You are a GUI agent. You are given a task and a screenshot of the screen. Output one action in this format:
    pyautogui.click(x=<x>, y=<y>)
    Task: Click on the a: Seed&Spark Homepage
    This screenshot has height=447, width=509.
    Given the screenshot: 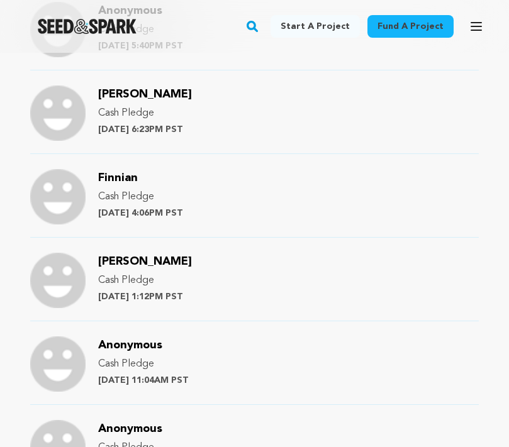 What is the action you would take?
    pyautogui.click(x=87, y=26)
    